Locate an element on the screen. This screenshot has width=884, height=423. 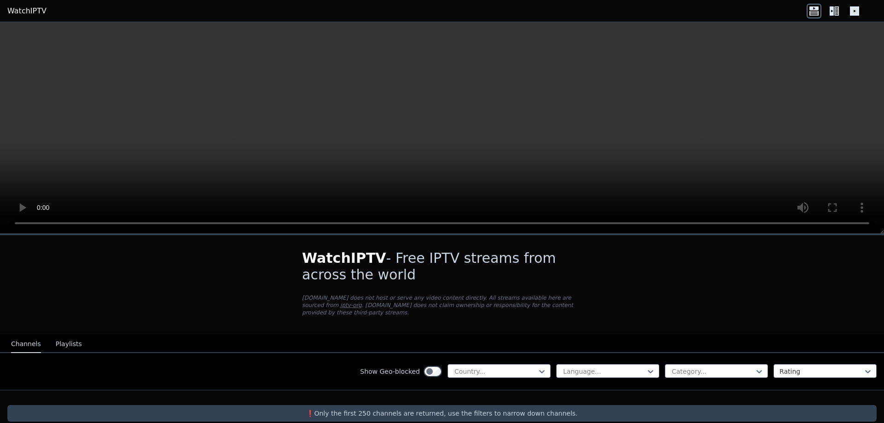
label: Show Geo-blocked is located at coordinates (390, 371).